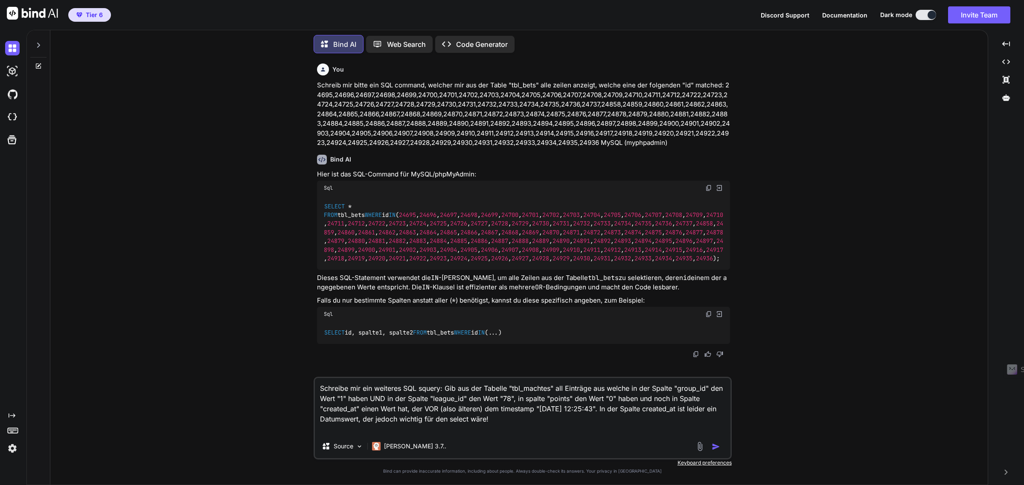 The height and width of the screenshot is (485, 1024). Describe the element at coordinates (715, 215) in the screenshot. I see `span: 24710` at that location.